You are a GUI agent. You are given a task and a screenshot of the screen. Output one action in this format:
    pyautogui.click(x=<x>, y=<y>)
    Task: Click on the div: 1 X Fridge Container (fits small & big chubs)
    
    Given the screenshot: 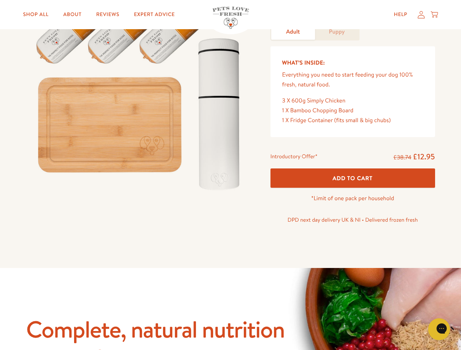 What is the action you would take?
    pyautogui.click(x=352, y=120)
    